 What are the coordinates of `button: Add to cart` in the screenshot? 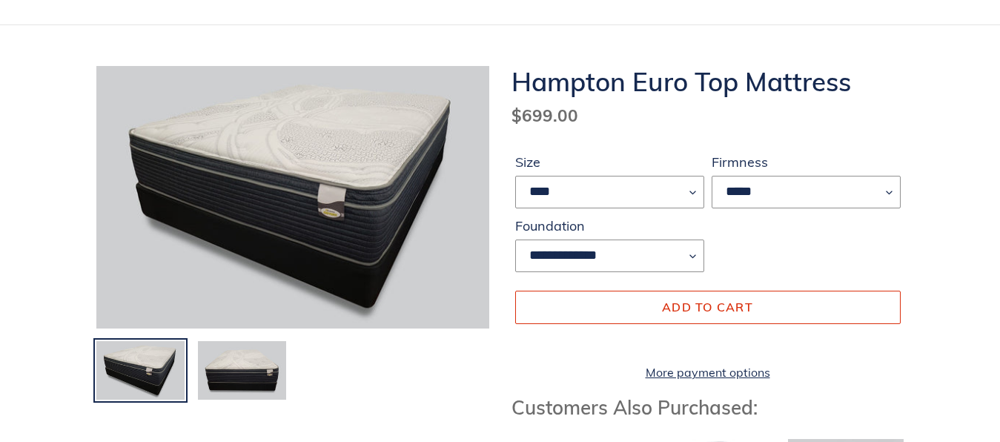 It's located at (708, 307).